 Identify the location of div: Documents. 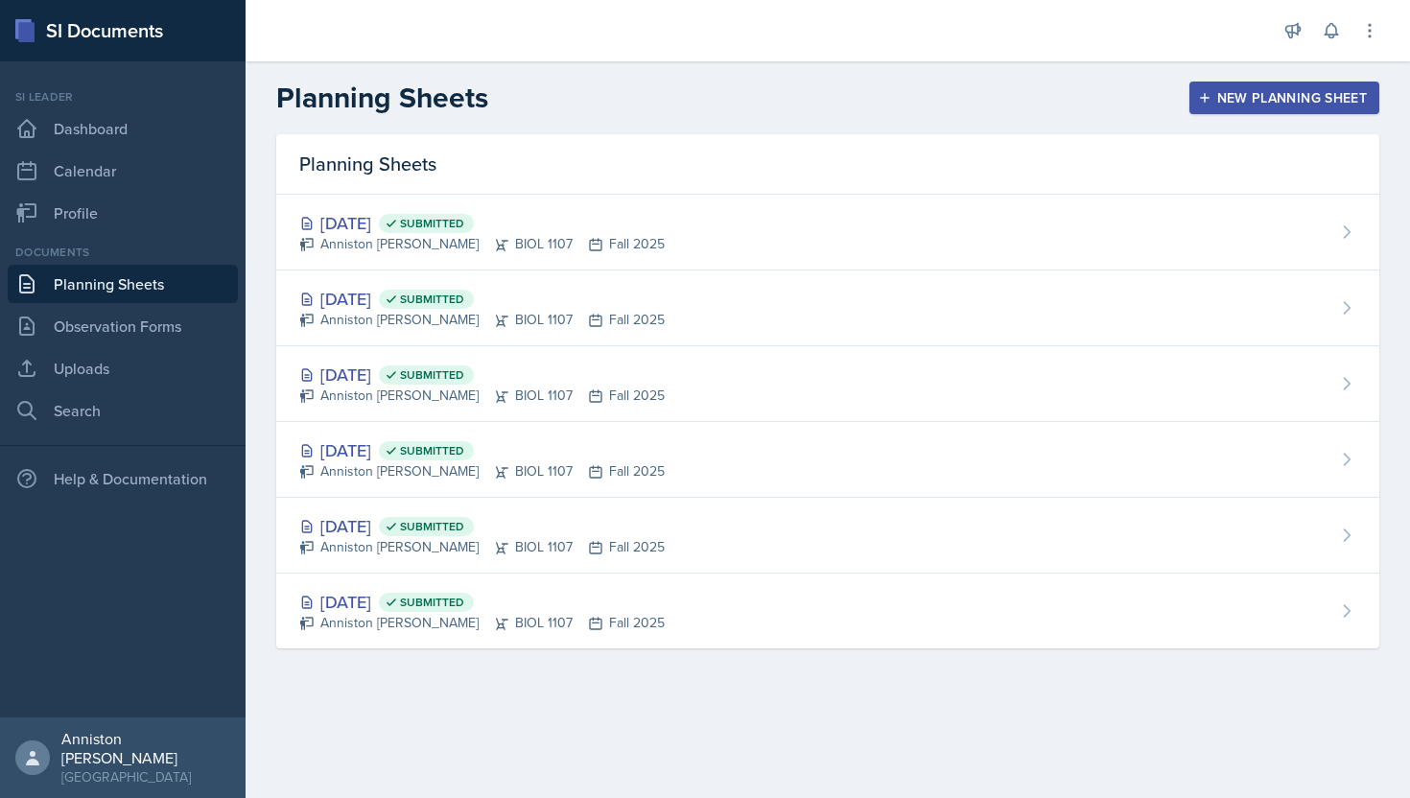
(123, 252).